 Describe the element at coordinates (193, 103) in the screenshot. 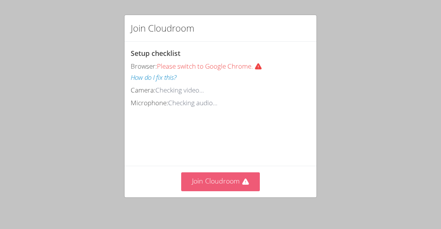

I see `span: Checking audio...` at that location.